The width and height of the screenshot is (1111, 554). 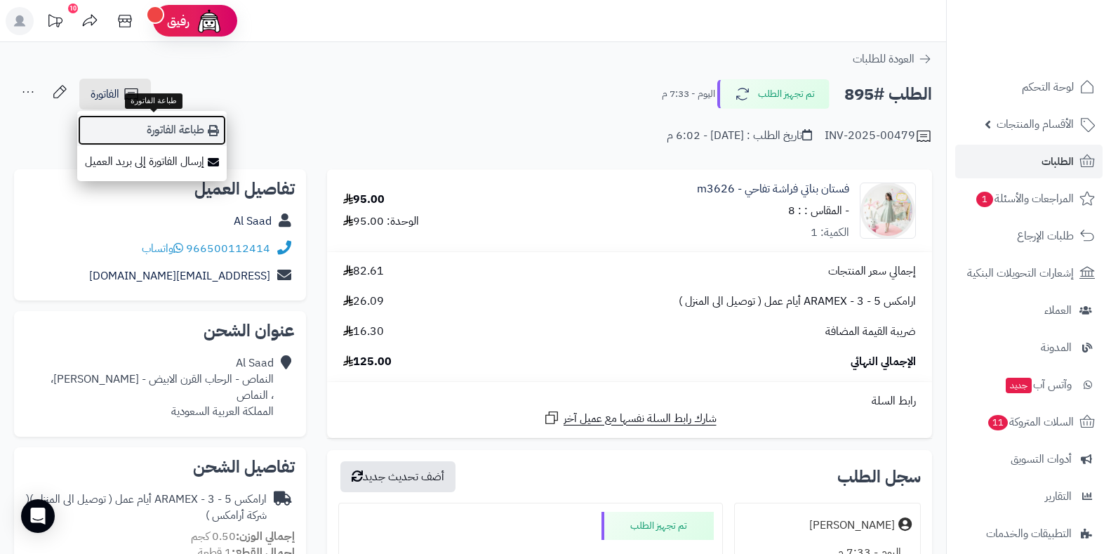 What do you see at coordinates (1041, 459) in the screenshot?
I see `span: أدوات التسويق` at bounding box center [1041, 459].